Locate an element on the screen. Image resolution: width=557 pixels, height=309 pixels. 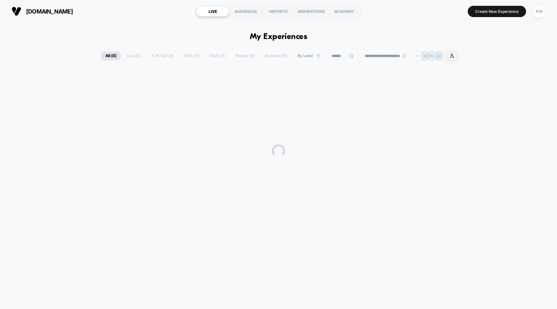
button: Create New Experience is located at coordinates (496, 11).